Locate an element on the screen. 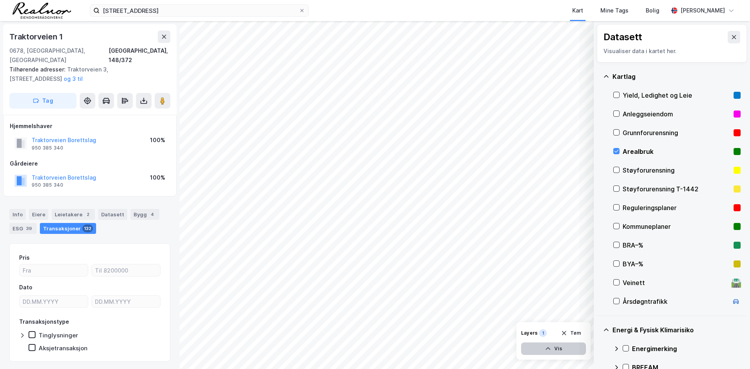 This screenshot has height=369, width=750. div: Aksjetransaksjon is located at coordinates (63, 348).